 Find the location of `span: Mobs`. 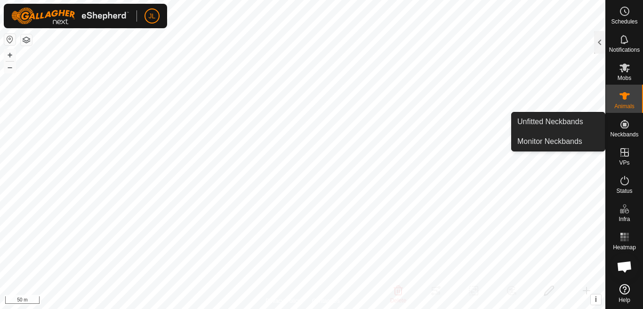

span: Mobs is located at coordinates (625, 78).